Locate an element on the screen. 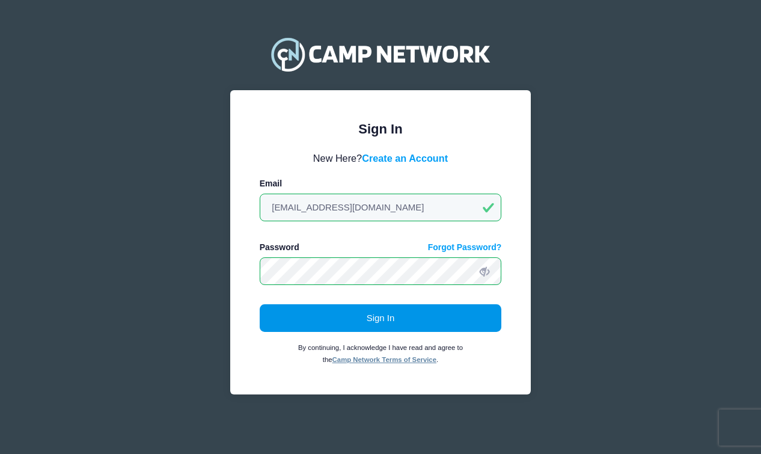  div: New Here? is located at coordinates (381, 158).